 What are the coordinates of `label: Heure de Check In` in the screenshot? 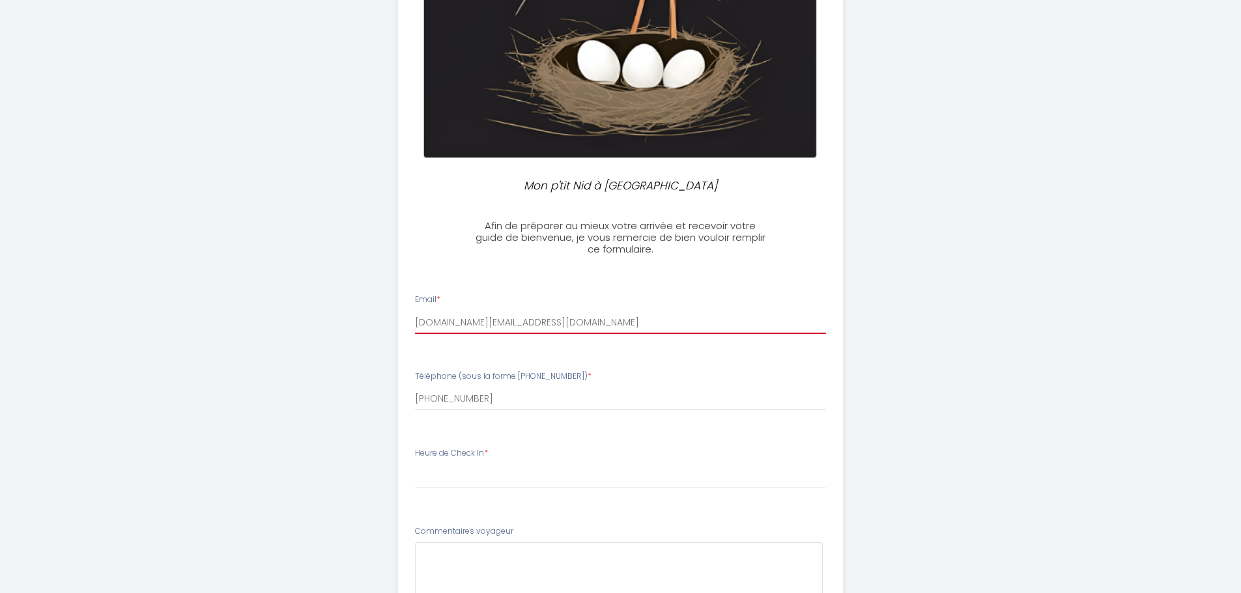 It's located at (451, 453).